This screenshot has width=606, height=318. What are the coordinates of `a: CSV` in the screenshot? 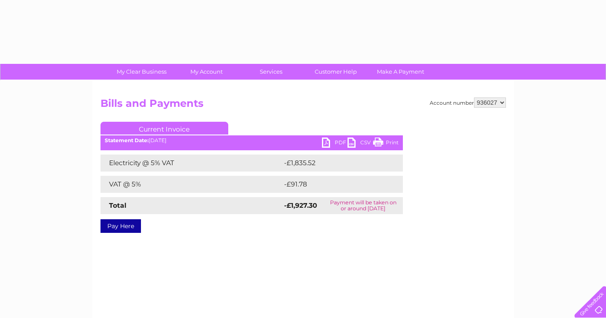 It's located at (360, 143).